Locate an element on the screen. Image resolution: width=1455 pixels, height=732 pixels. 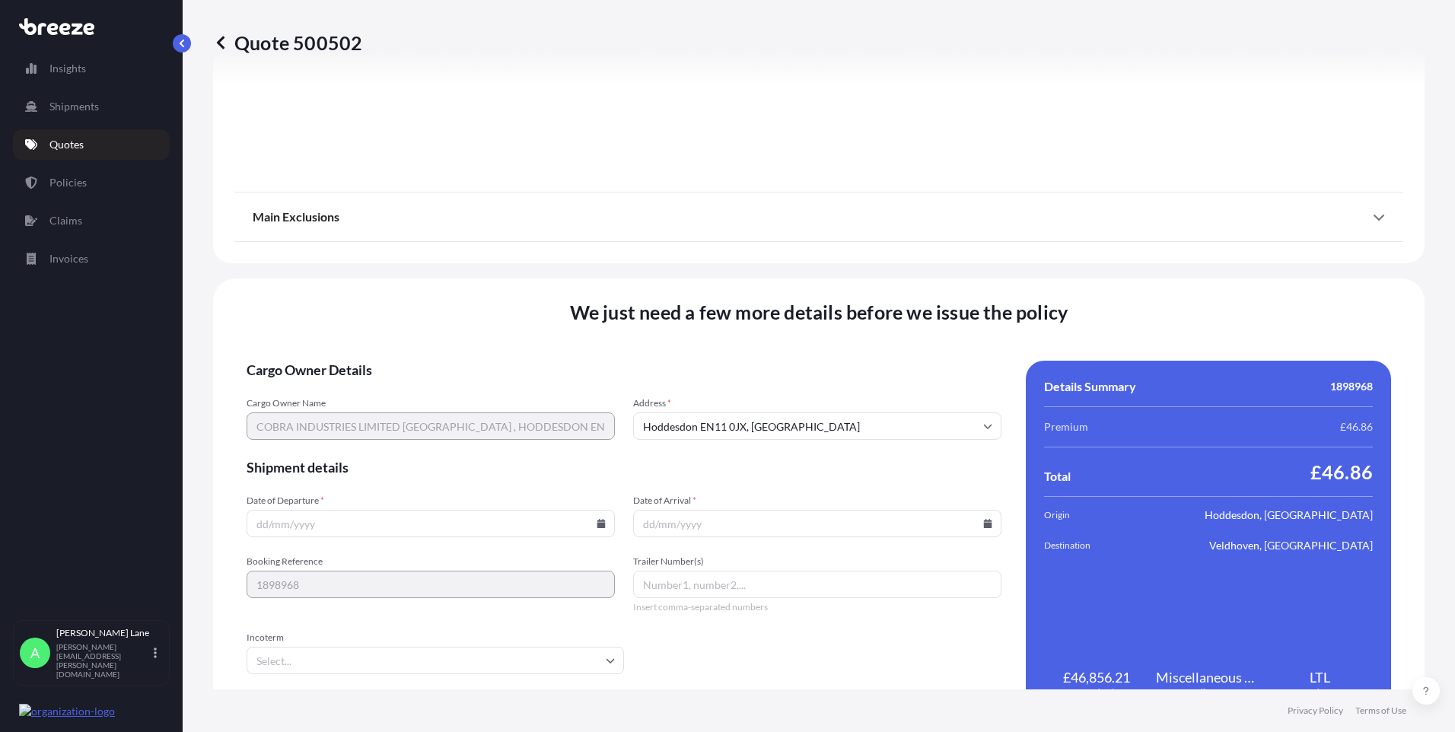
span: Cargo Owner Name is located at coordinates (431, 403).